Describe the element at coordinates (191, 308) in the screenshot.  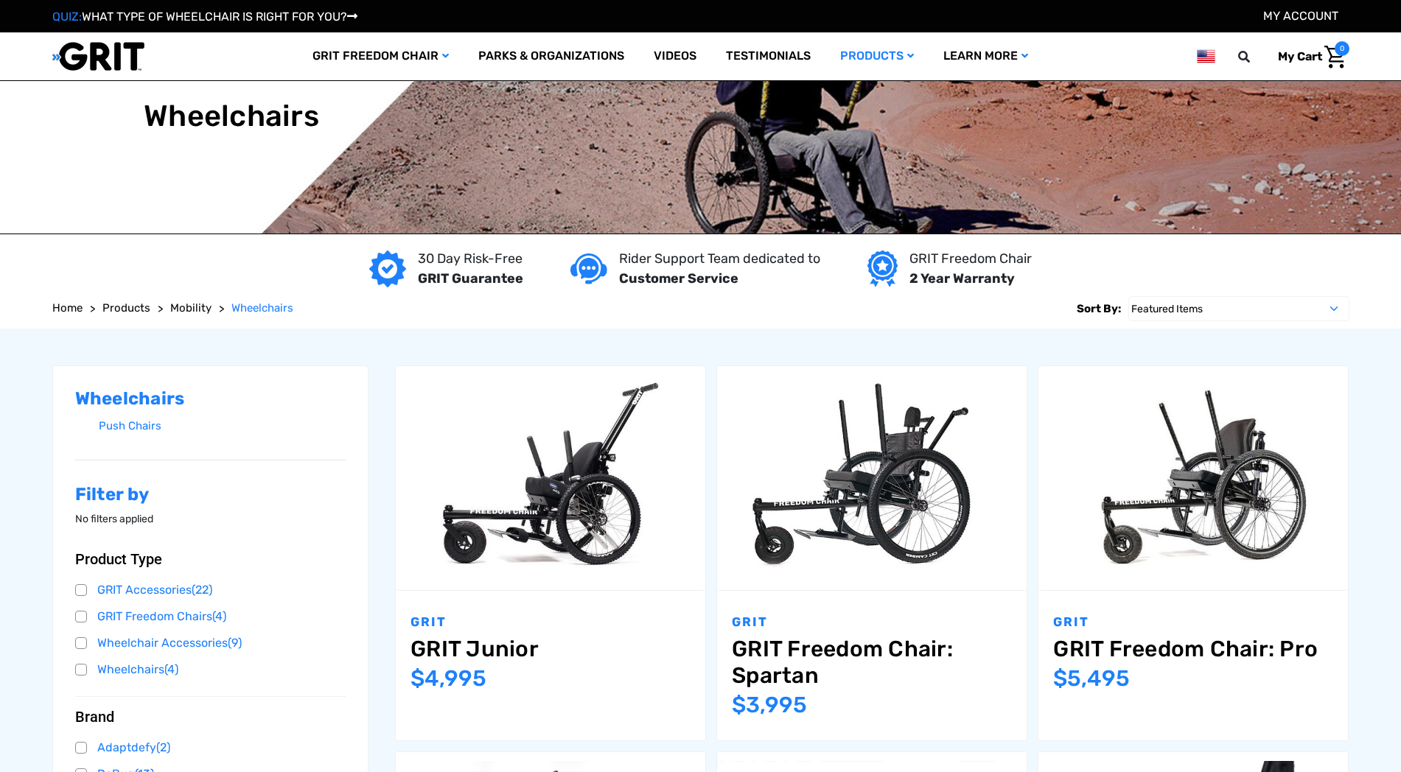
I see `span: Mobility` at that location.